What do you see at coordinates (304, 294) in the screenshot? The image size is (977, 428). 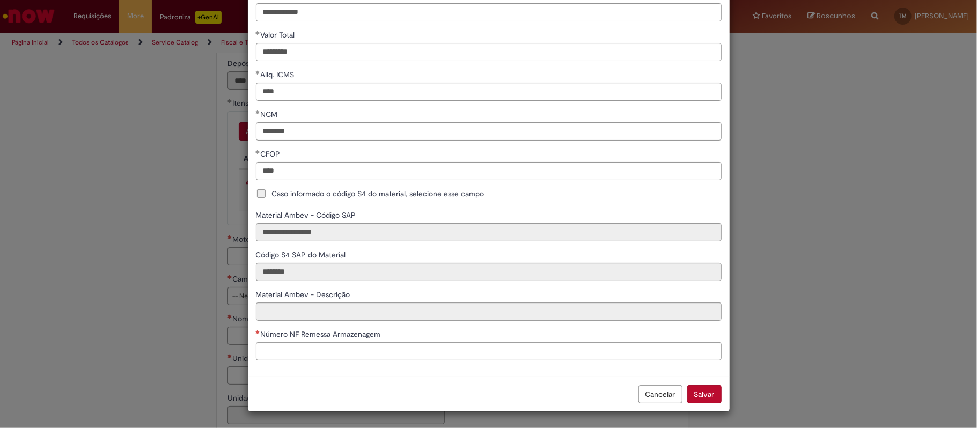 I see `span: Somente leitura - Material Ambev - Descrição` at bounding box center [304, 294].